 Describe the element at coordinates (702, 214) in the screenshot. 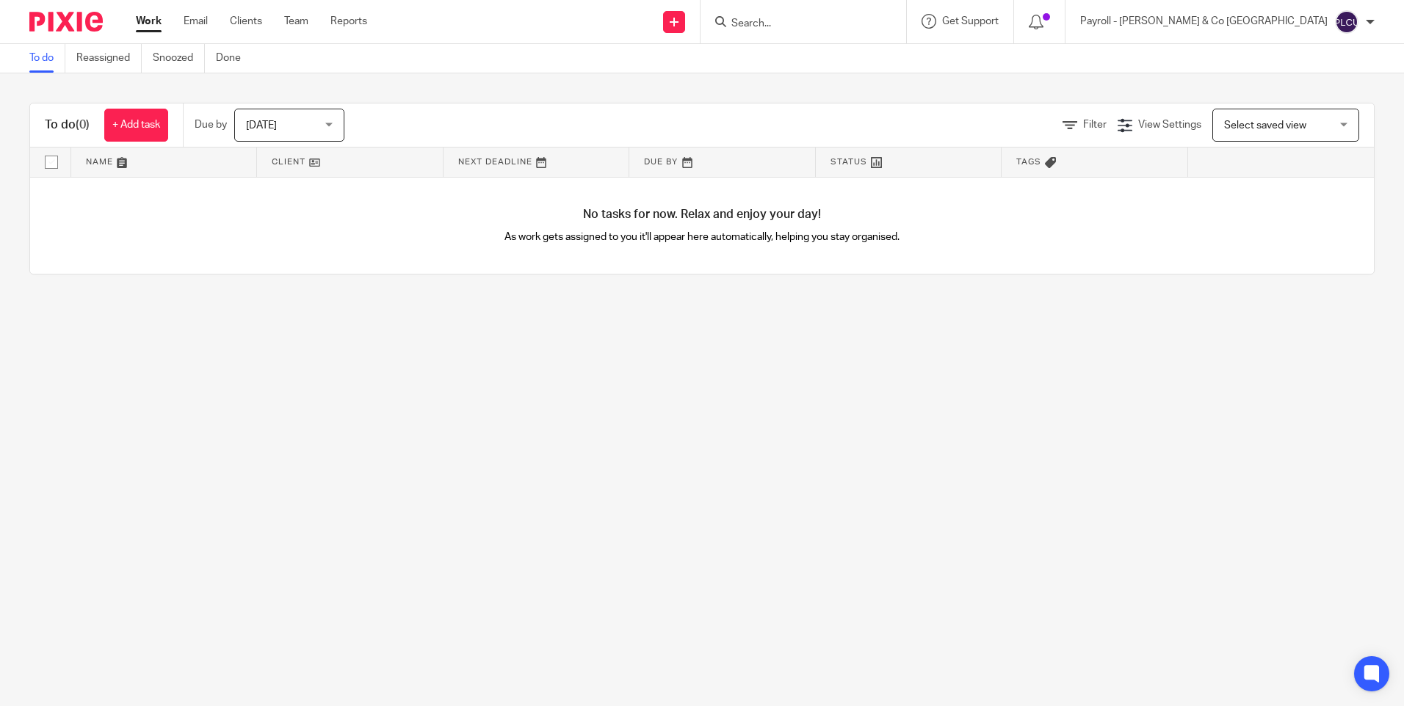

I see `h4: No tasks for now. Relax and enjoy your day!` at that location.